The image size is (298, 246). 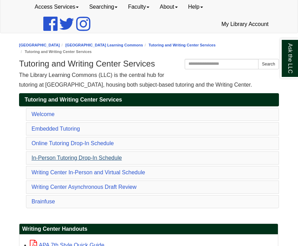 I want to click on h2: Writing Center Handouts, so click(x=149, y=229).